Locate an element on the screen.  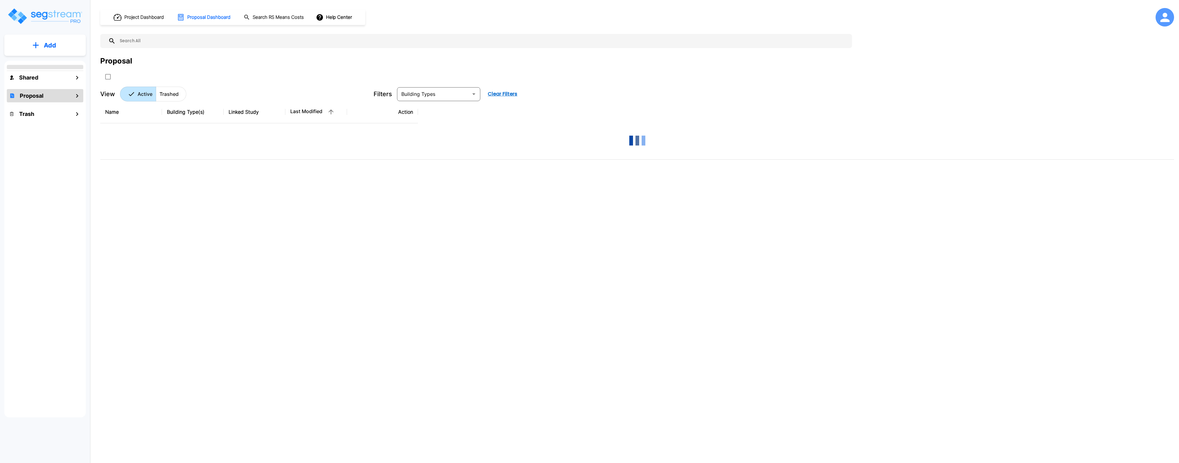
th: Linked Study is located at coordinates (255, 112).